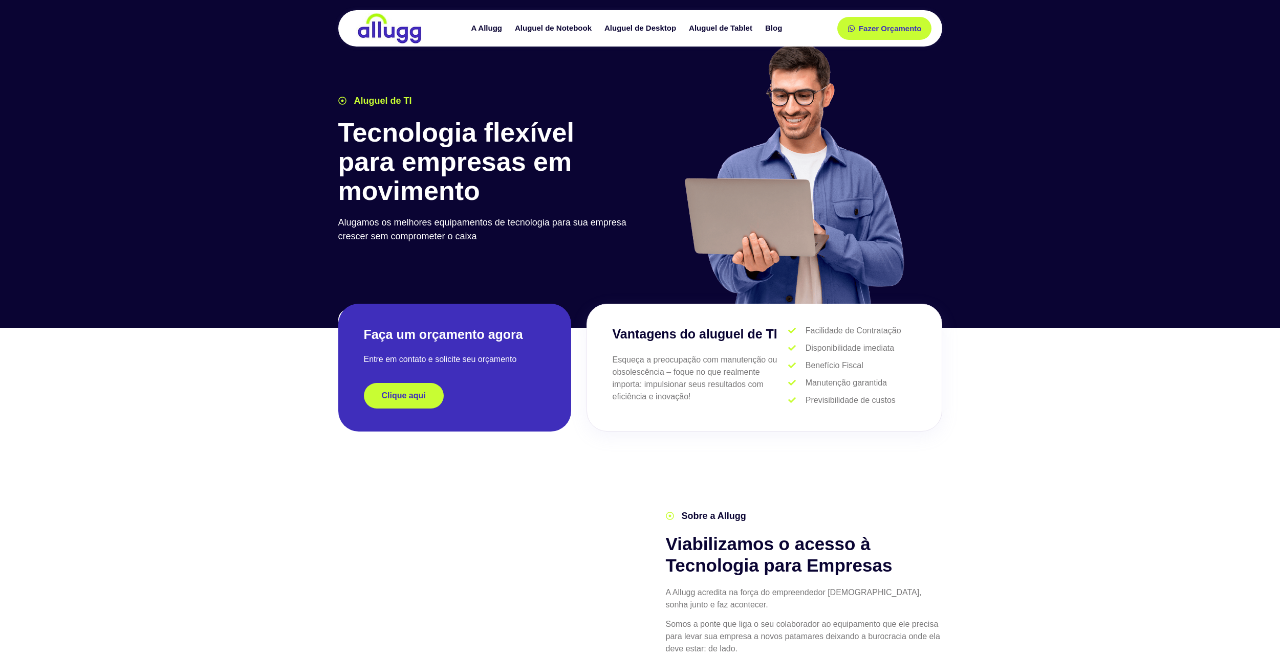  I want to click on h1: Tecnologia flexível para empresas em movimento, so click(487, 162).